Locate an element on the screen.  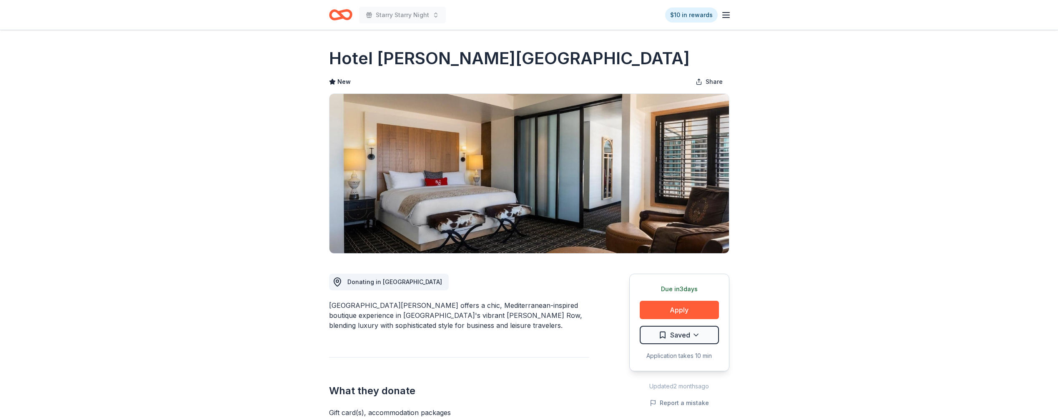
span: Starry Starry Night is located at coordinates (402, 15).